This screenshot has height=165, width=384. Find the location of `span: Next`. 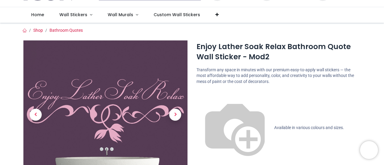

span: Next is located at coordinates (175, 115).